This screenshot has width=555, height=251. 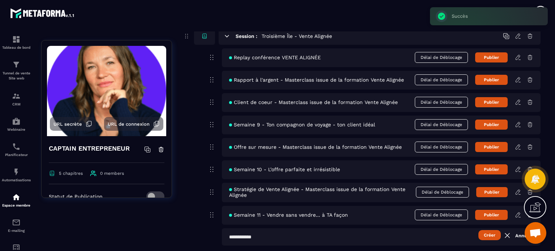 I want to click on img: logo, so click(x=43, y=13).